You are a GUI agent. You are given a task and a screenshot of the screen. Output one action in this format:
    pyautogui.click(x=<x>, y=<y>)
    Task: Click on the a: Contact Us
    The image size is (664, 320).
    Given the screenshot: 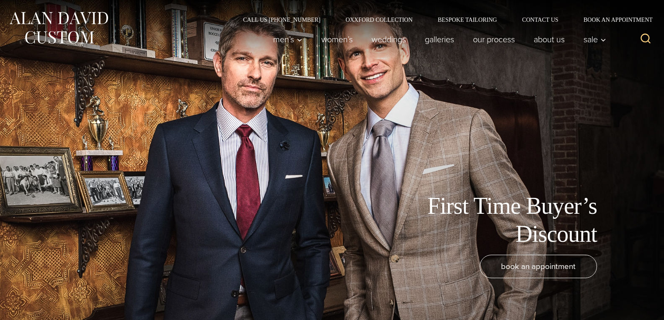 What is the action you would take?
    pyautogui.click(x=540, y=20)
    